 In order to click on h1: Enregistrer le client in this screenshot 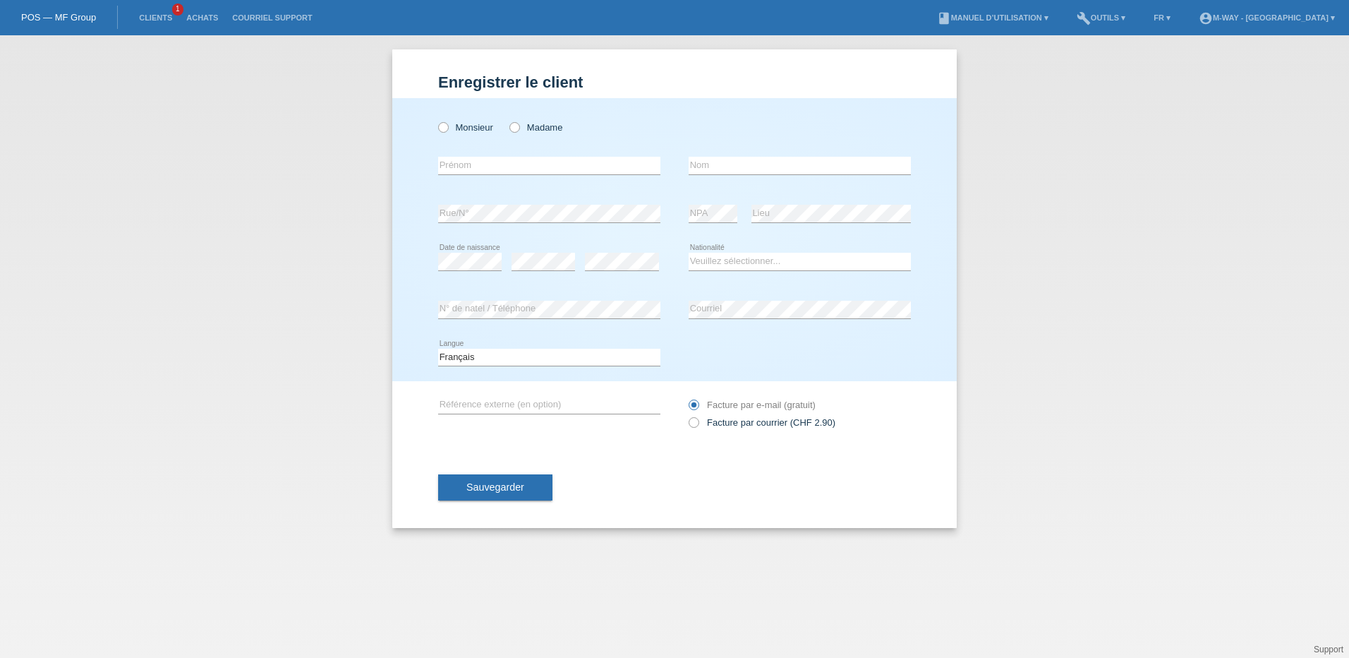, I will do `click(675, 82)`.